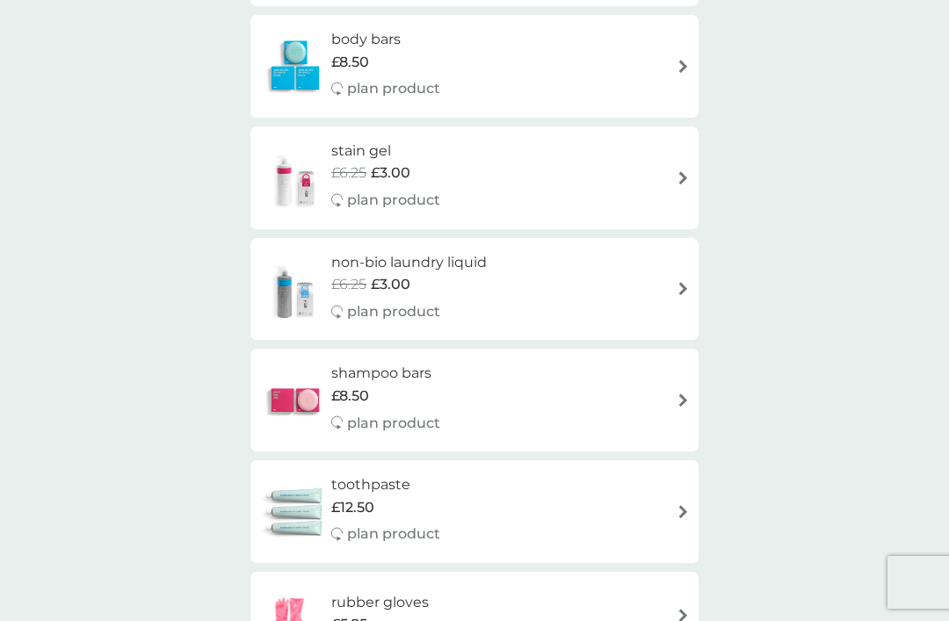  What do you see at coordinates (295, 177) in the screenshot?
I see `img: stain gel` at bounding box center [295, 177].